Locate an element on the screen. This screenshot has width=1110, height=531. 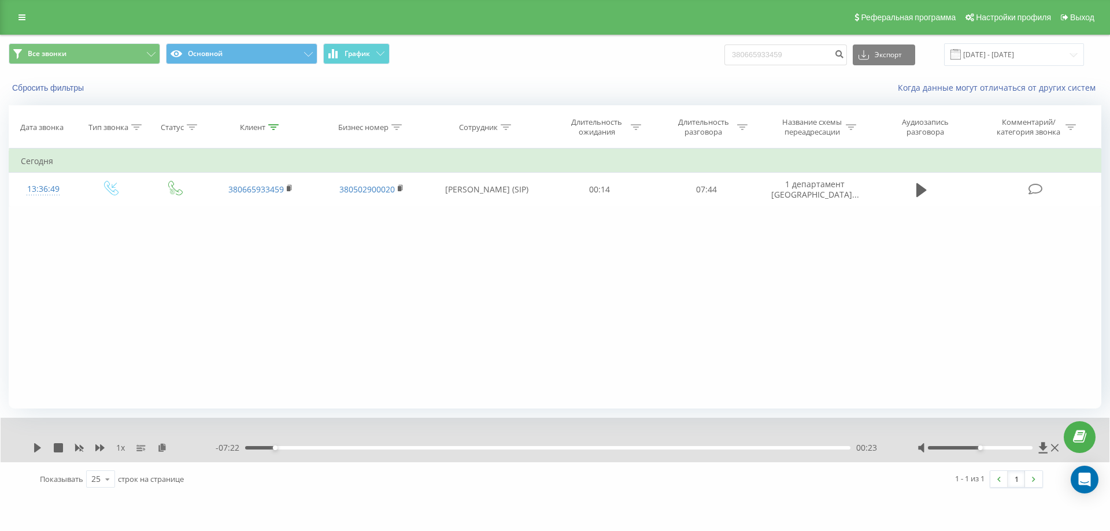
td: 00:14 is located at coordinates (600, 190).